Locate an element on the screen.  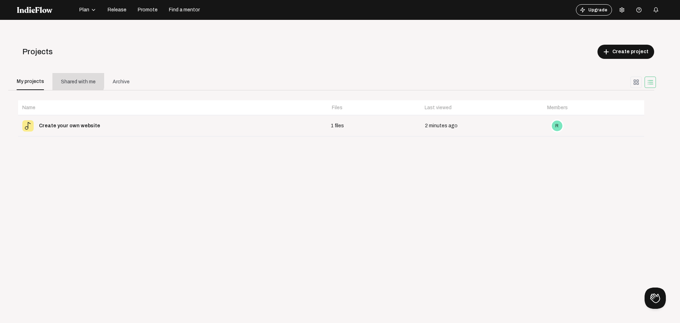
th: Files is located at coordinates (337, 108).